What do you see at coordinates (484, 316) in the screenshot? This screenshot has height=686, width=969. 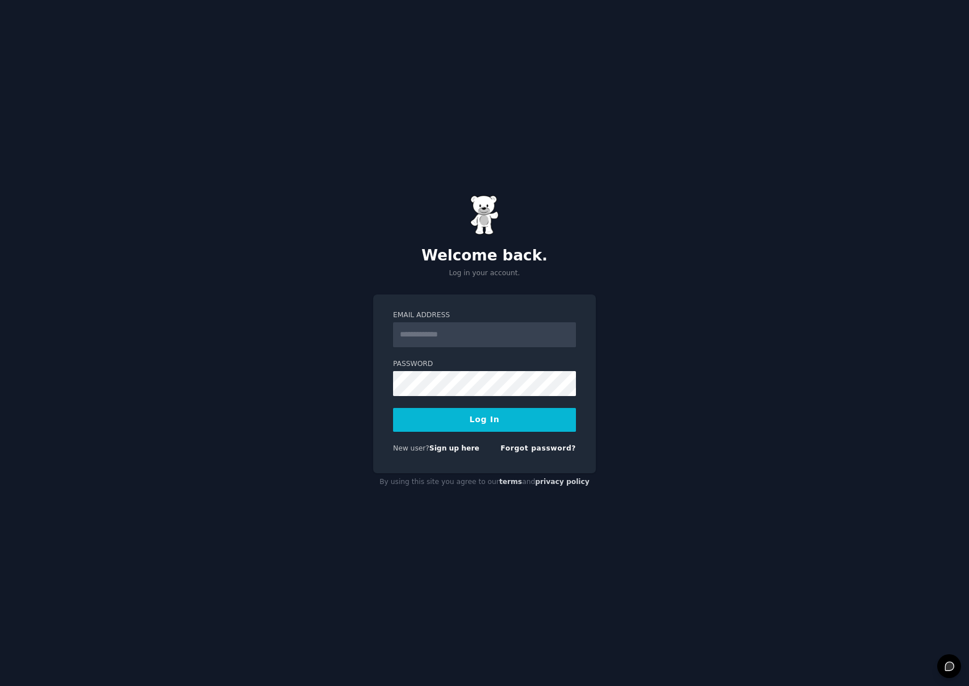 I see `label: Email Address` at bounding box center [484, 316].